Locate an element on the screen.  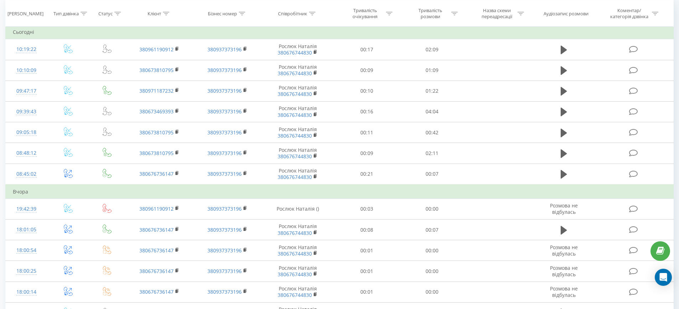
td: 02:11 is located at coordinates (432, 153).